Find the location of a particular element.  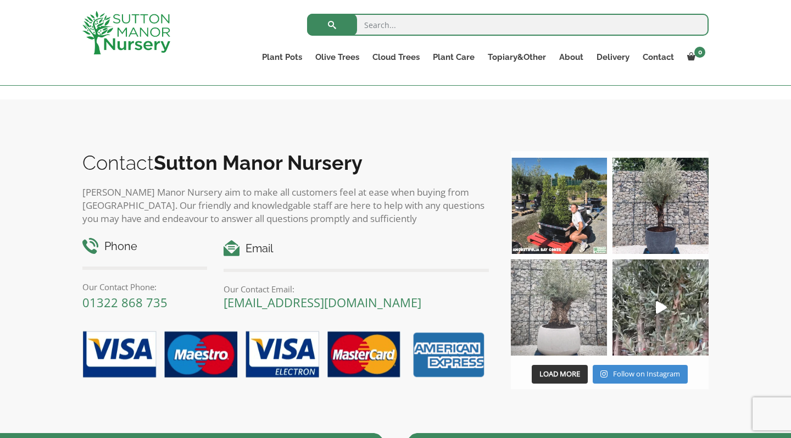

a: 01322 868 735 is located at coordinates (125, 302).